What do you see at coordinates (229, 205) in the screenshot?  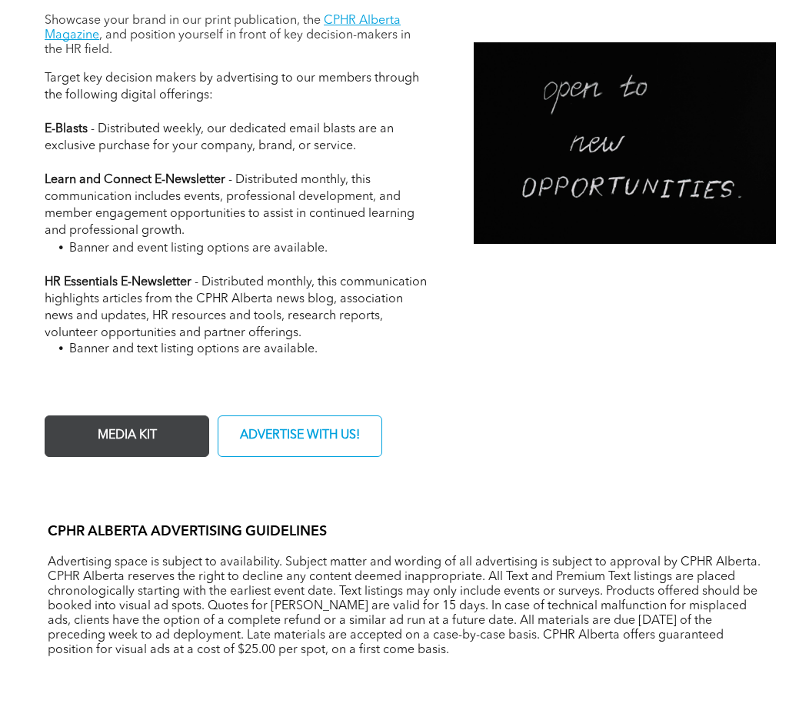 I see `span: - Distributed monthly, this communication includes events, professional development, and member e...` at bounding box center [229, 205].